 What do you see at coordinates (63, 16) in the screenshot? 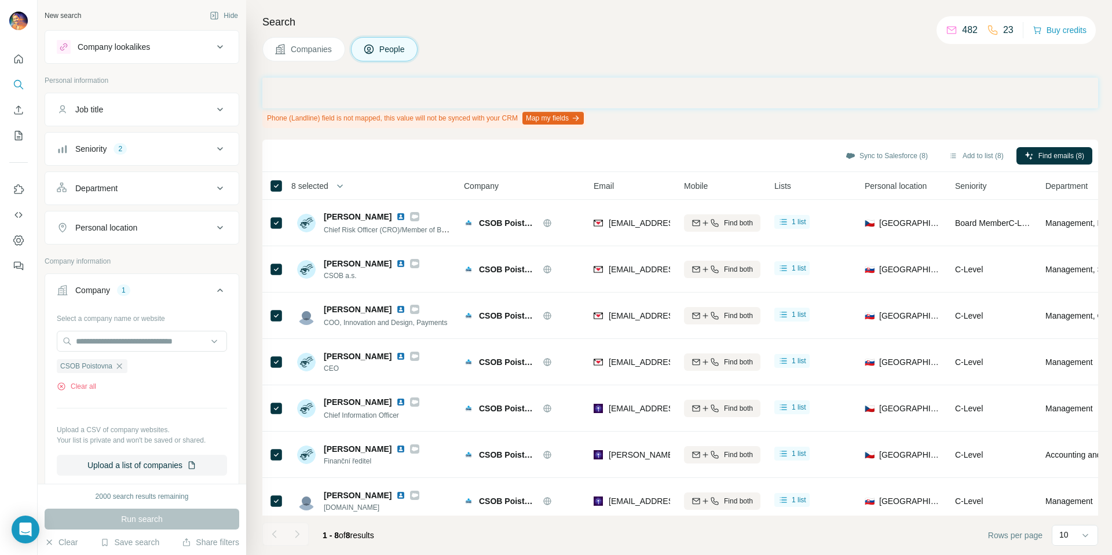
I see `div: New search` at bounding box center [63, 16].